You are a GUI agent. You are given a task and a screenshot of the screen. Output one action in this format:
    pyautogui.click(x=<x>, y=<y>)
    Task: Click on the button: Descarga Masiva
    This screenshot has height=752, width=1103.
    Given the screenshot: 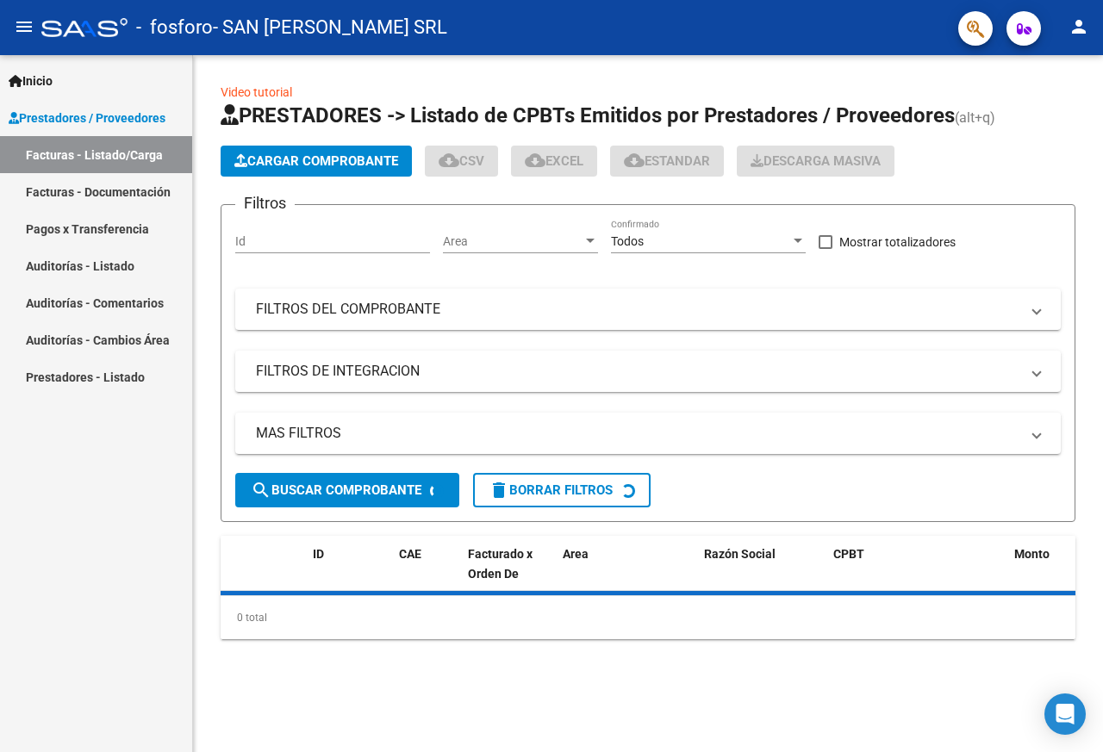 What is the action you would take?
    pyautogui.click(x=815, y=161)
    